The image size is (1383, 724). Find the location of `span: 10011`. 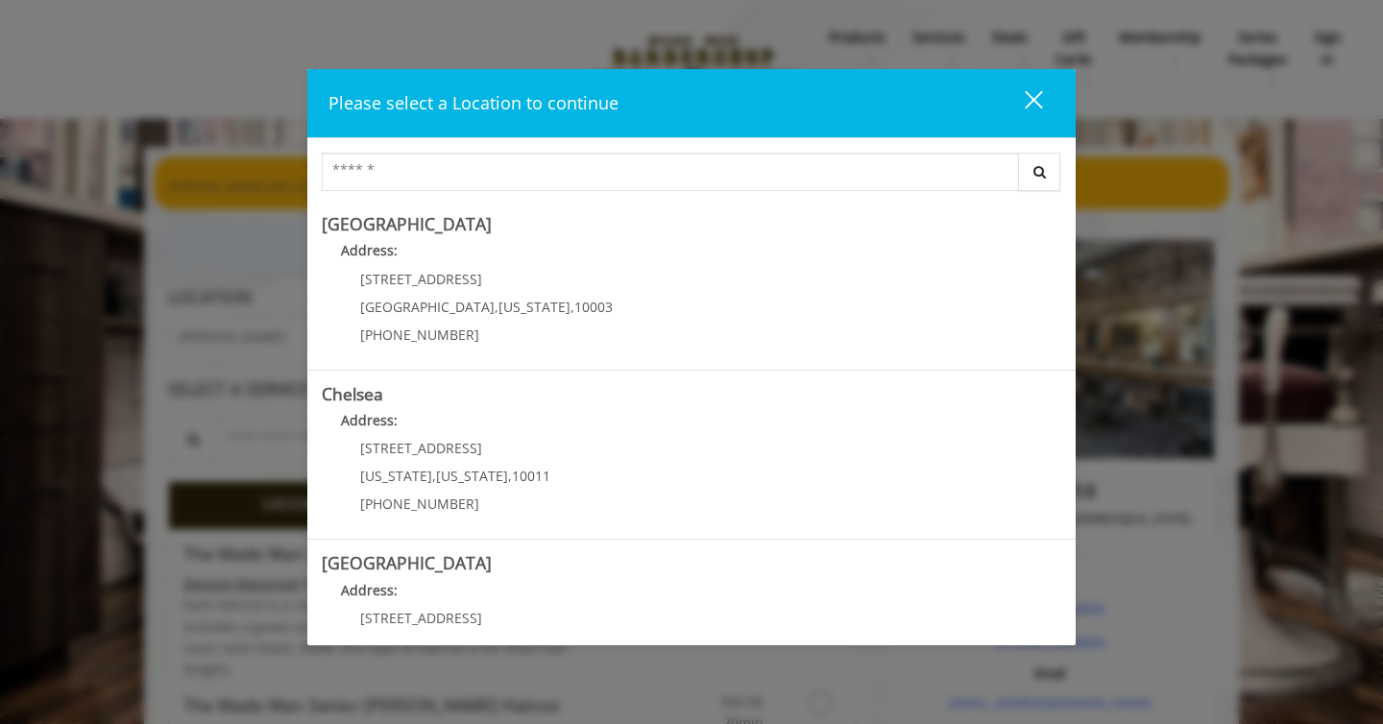

span: 10011 is located at coordinates (531, 476).